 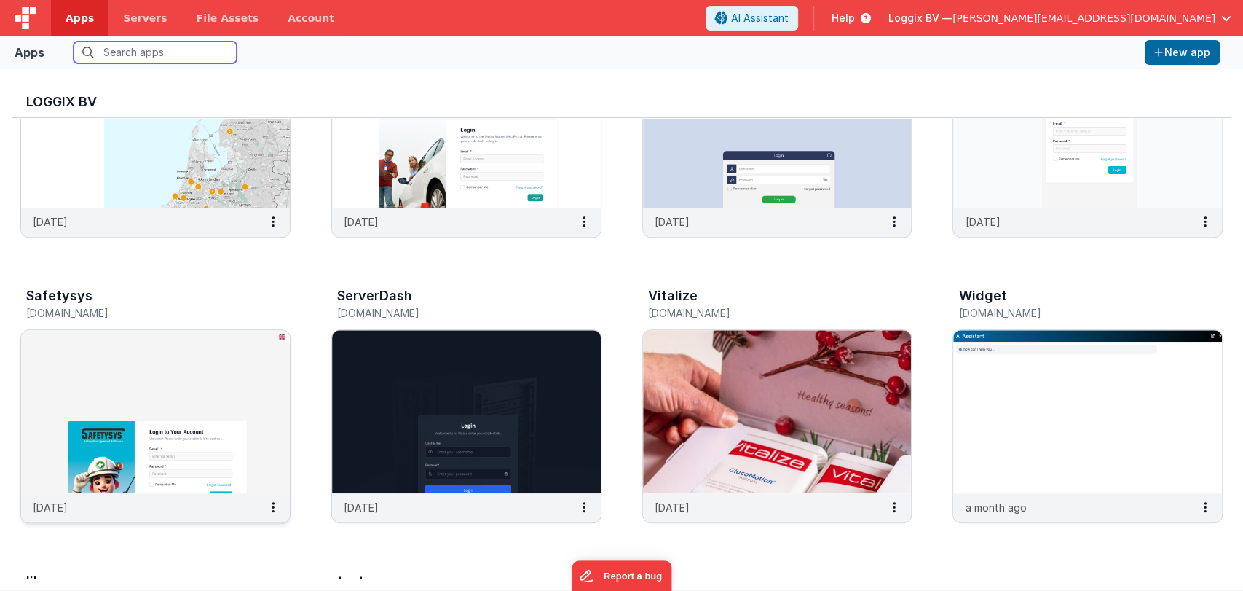 I want to click on span: Help, so click(x=843, y=18).